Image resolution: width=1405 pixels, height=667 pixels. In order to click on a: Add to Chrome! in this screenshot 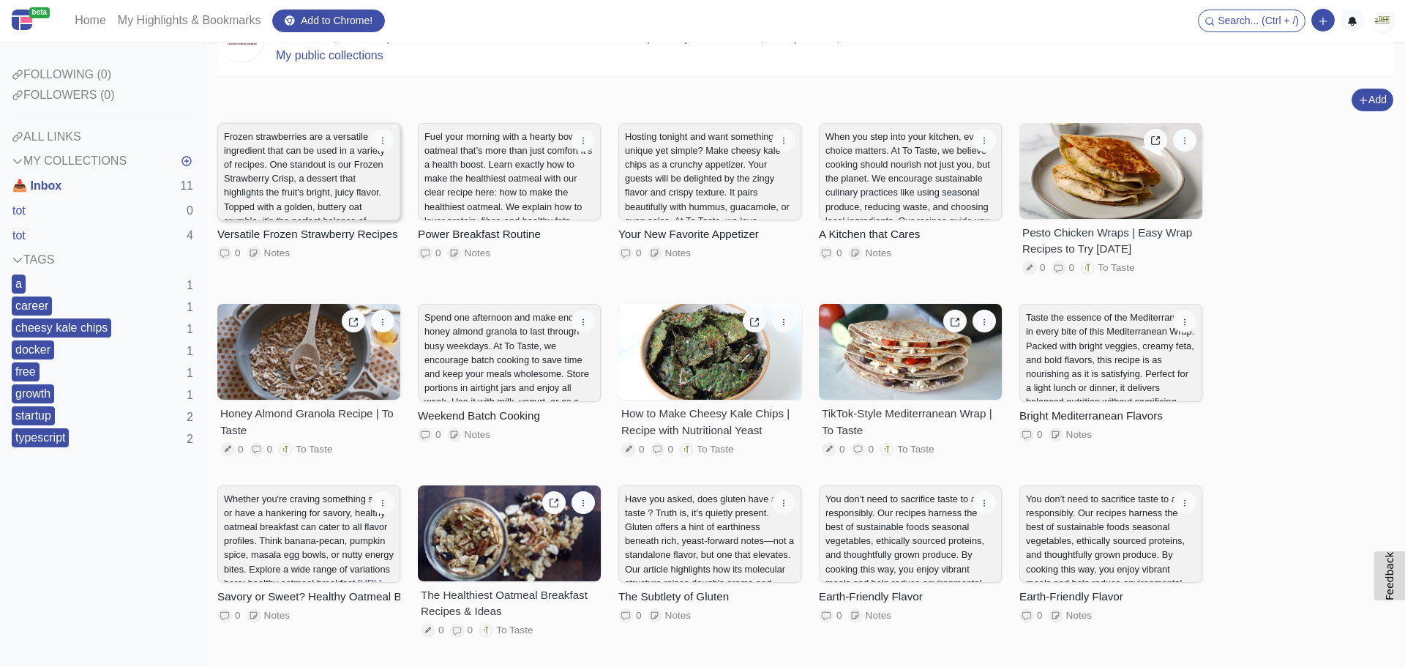, I will do `click(329, 20)`.